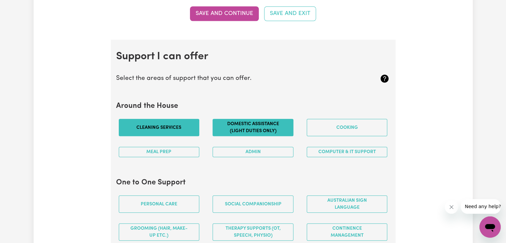 The height and width of the screenshot is (243, 506). Describe the element at coordinates (253, 204) in the screenshot. I see `button: Social companionship` at that location.